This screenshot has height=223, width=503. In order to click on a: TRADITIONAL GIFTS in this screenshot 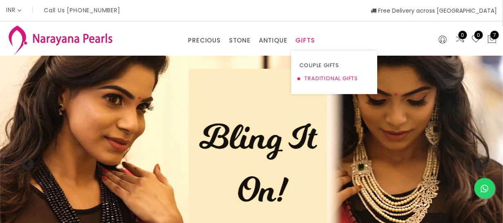, I will do `click(334, 79)`.